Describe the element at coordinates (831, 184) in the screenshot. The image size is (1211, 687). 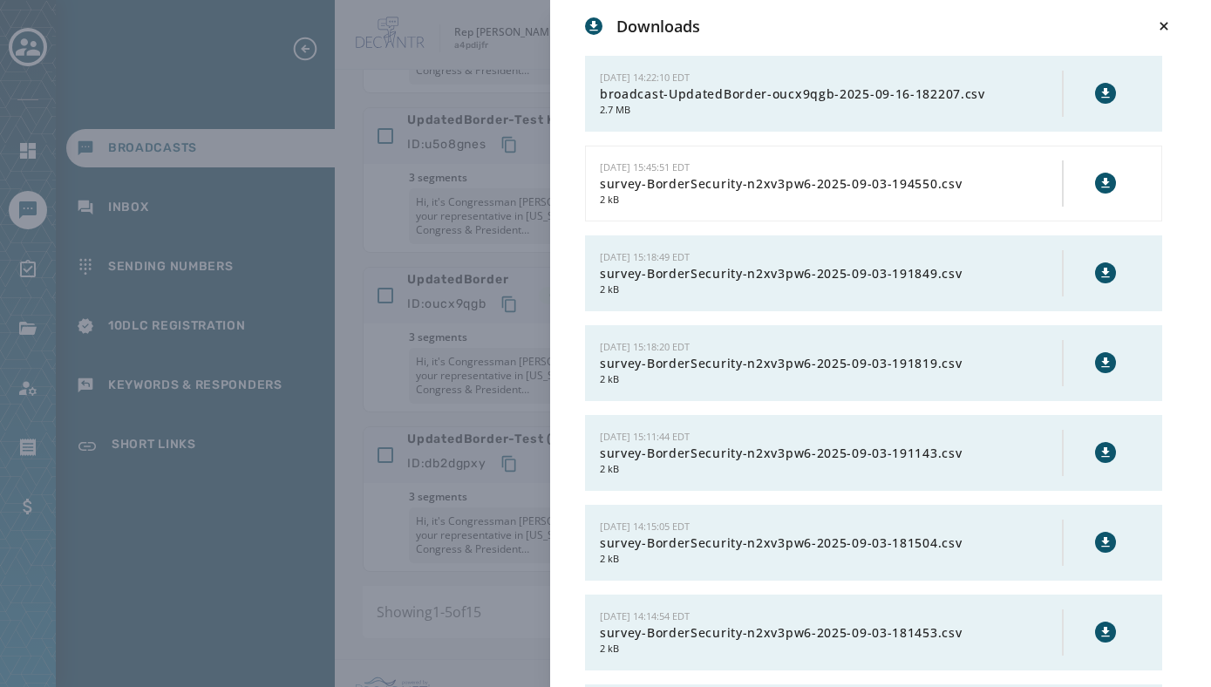
I see `span: survey-BorderSecurity-n2xv3pw6-2025-09-03-194550.csv` at that location.